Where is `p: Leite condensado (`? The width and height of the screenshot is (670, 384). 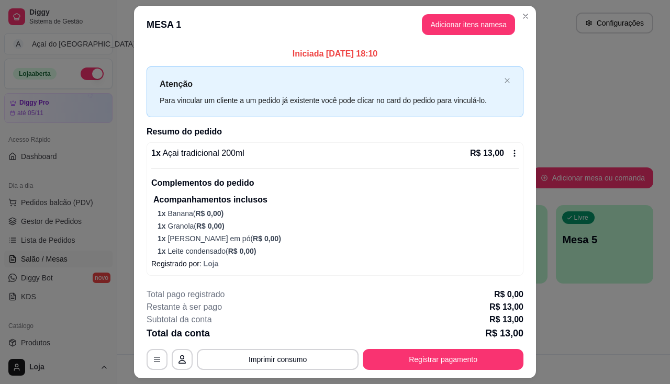 p: Leite condensado ( is located at coordinates (338, 251).